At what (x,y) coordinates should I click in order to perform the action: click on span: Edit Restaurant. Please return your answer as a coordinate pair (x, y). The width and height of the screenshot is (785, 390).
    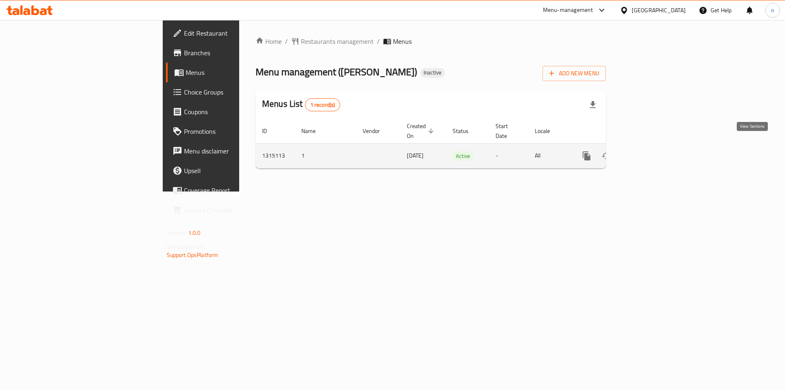
    Looking at the image, I should click on (235, 33).